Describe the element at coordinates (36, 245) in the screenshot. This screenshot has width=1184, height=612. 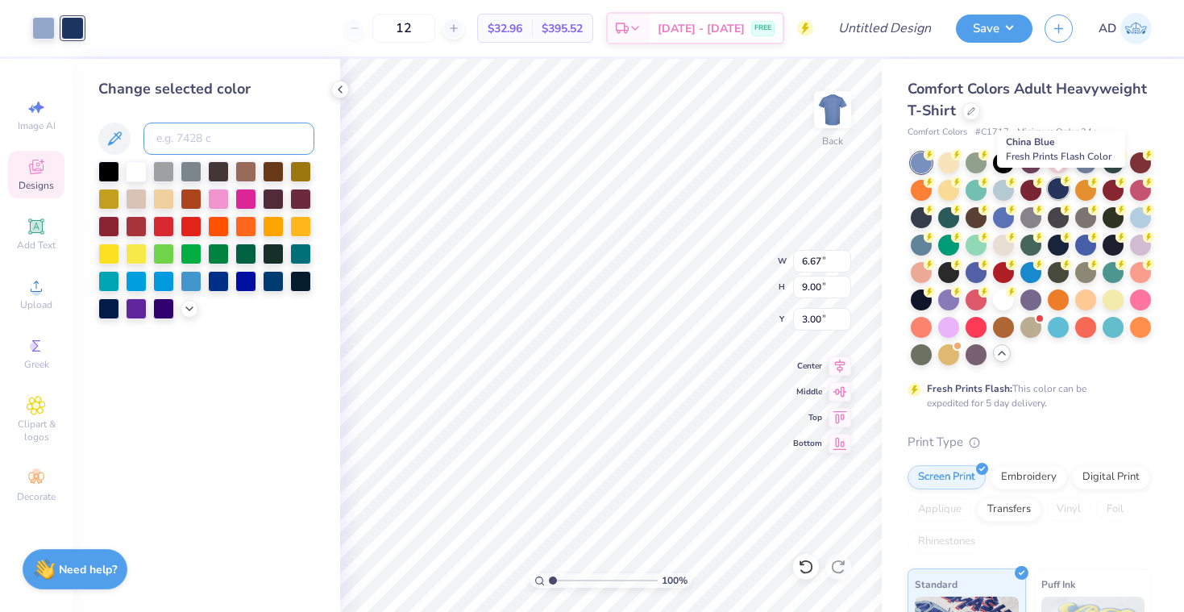
I see `span: Add Text` at that location.